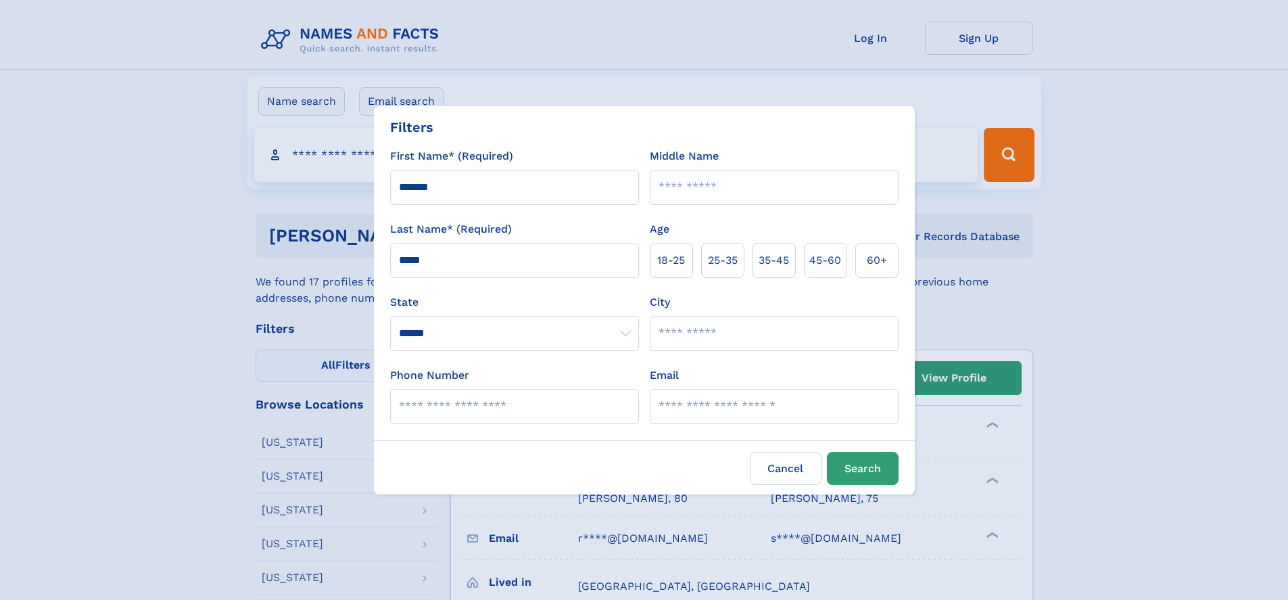 The image size is (1288, 600). What do you see at coordinates (664, 375) in the screenshot?
I see `label: Email` at bounding box center [664, 375].